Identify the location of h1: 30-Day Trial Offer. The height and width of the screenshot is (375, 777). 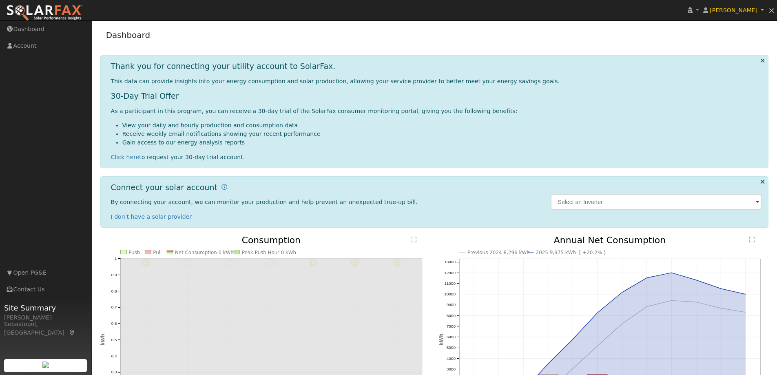
(437, 96).